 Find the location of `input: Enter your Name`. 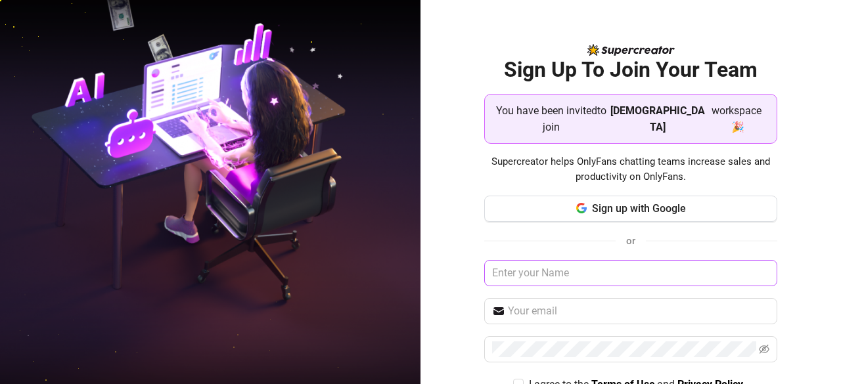

input: Enter your Name is located at coordinates (630, 273).